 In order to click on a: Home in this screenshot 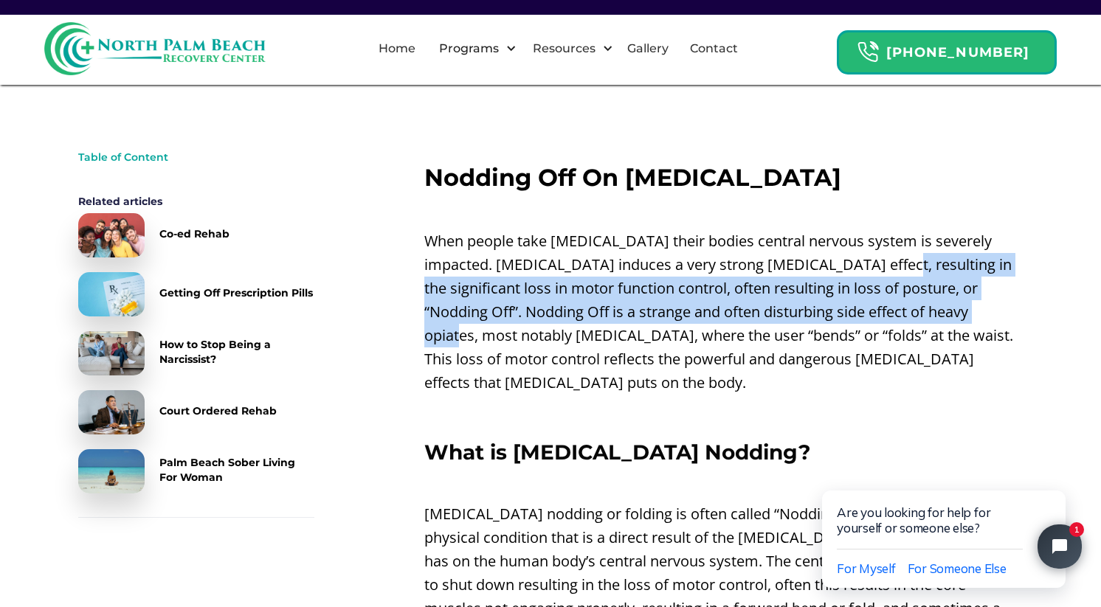, I will do `click(397, 49)`.